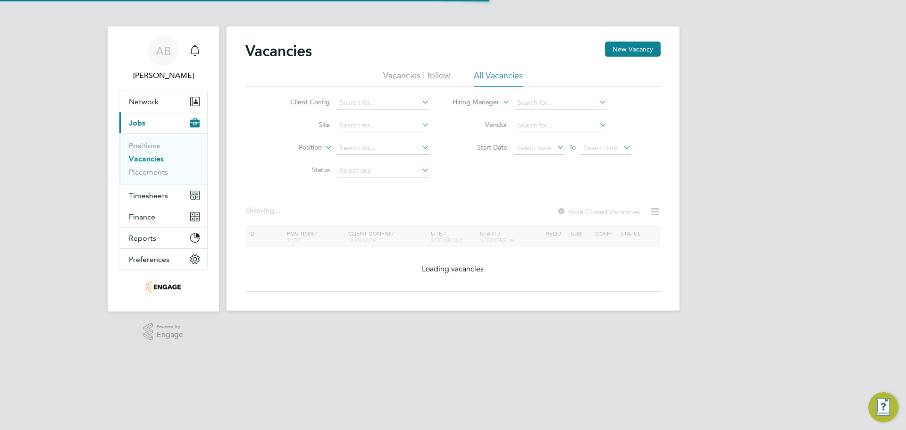 Image resolution: width=906 pixels, height=430 pixels. Describe the element at coordinates (303, 102) in the screenshot. I see `label: Client Config` at that location.